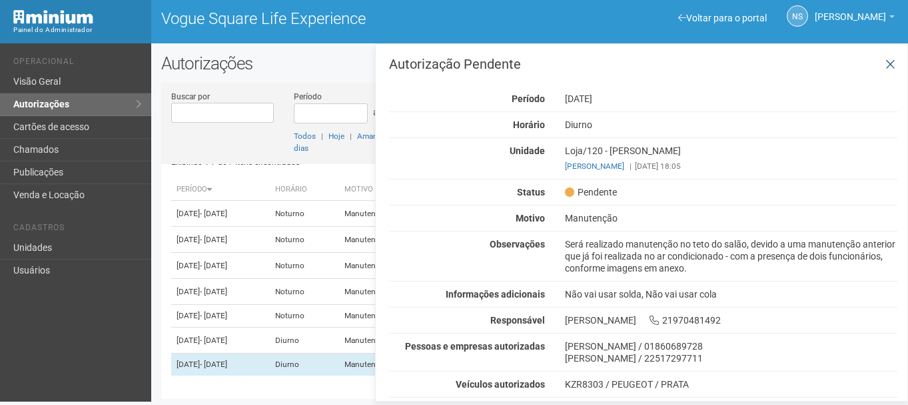 This screenshot has width=908, height=405. Describe the element at coordinates (337, 136) in the screenshot. I see `a: Hoje` at that location.